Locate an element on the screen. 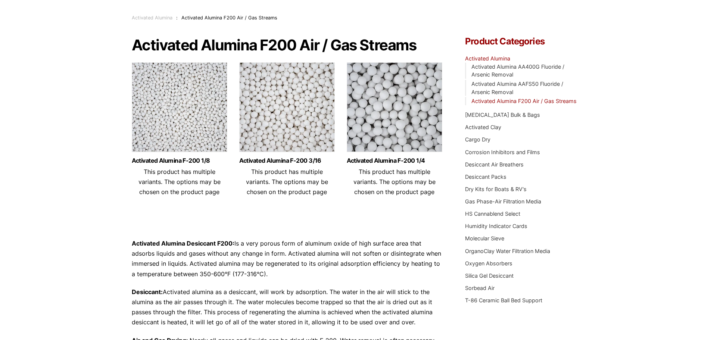  p: Is a very porous form of aluminum oxide of high surface area that adsorbs liquids and gases witho... is located at coordinates (287, 259).